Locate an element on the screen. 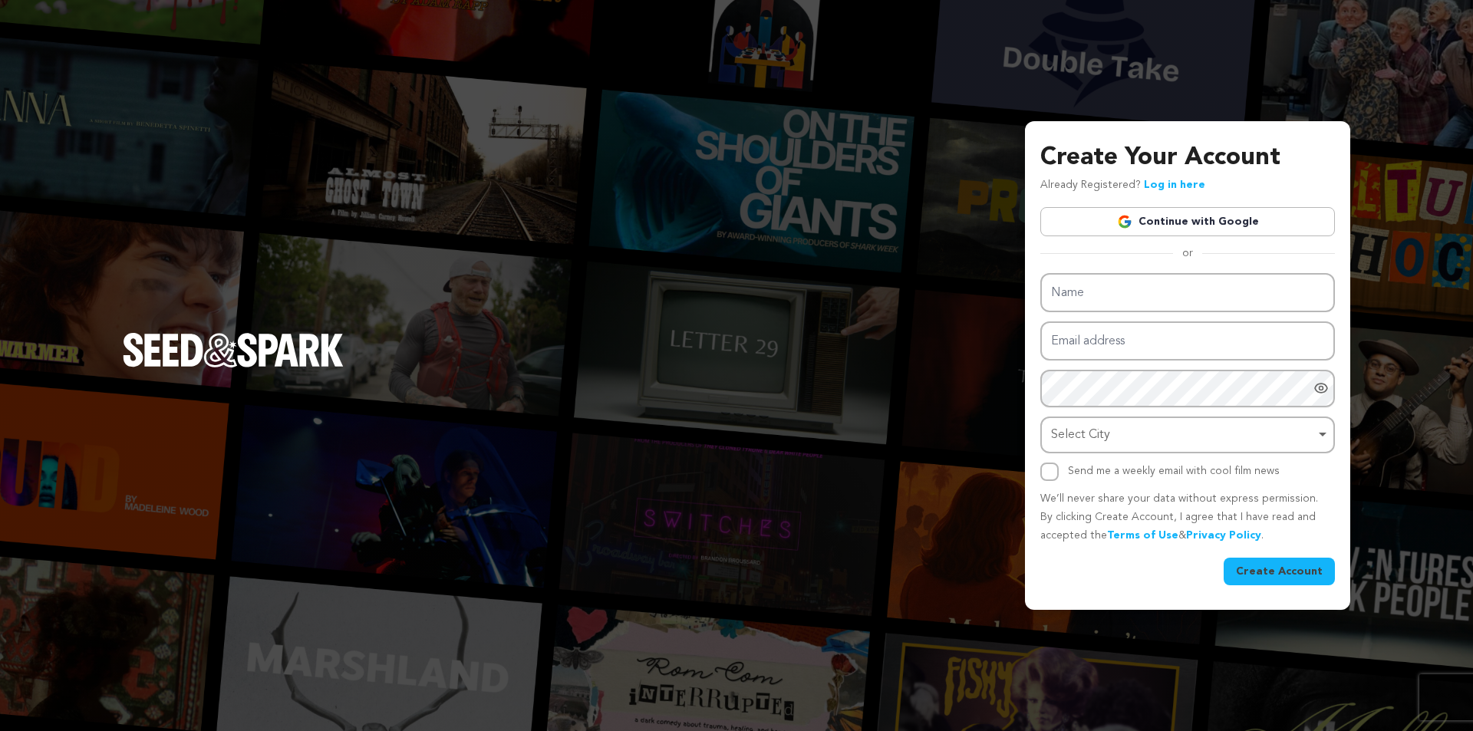 The width and height of the screenshot is (1473, 731). img: Google logo is located at coordinates (1124, 222).